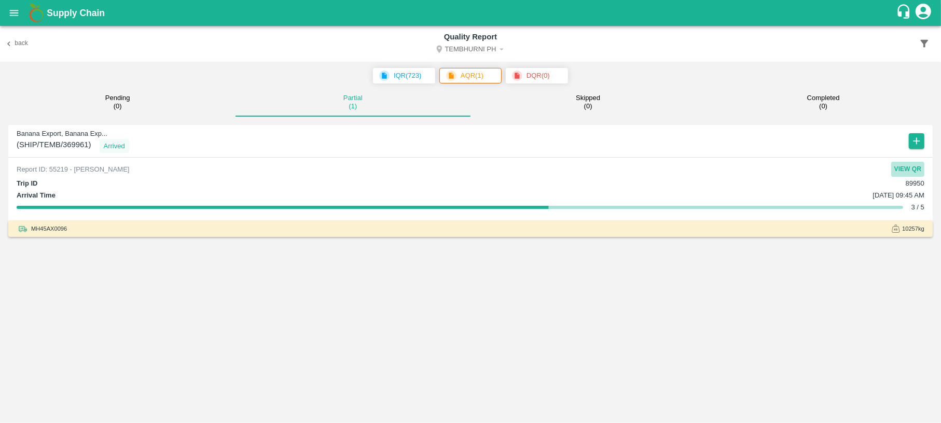  I want to click on img: WeightIcon, so click(896, 229).